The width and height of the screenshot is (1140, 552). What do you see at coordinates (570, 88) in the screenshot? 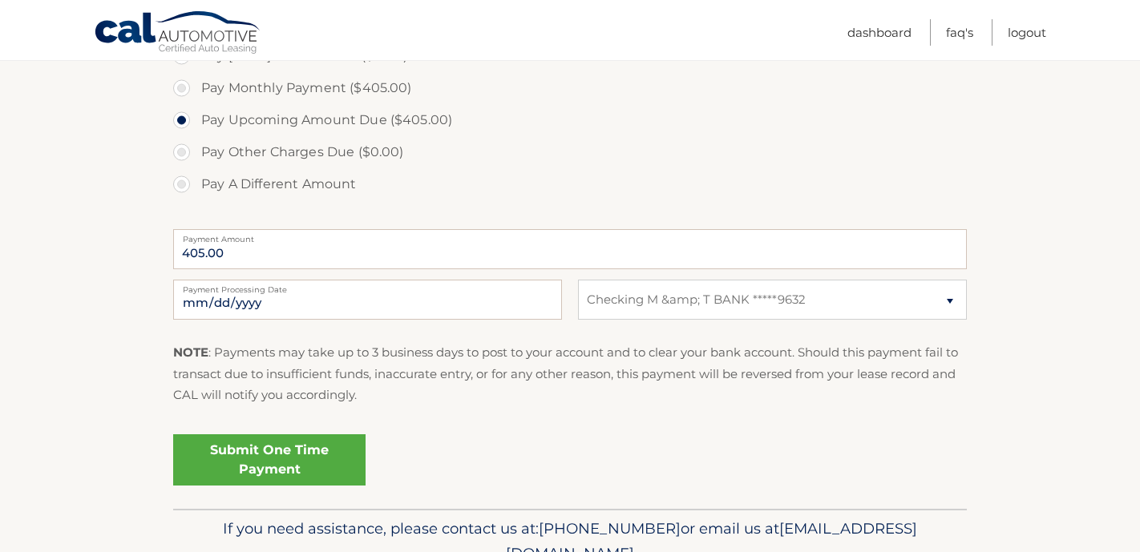
I see `label: Pay Monthly Payment ($405.00)` at bounding box center [570, 88].